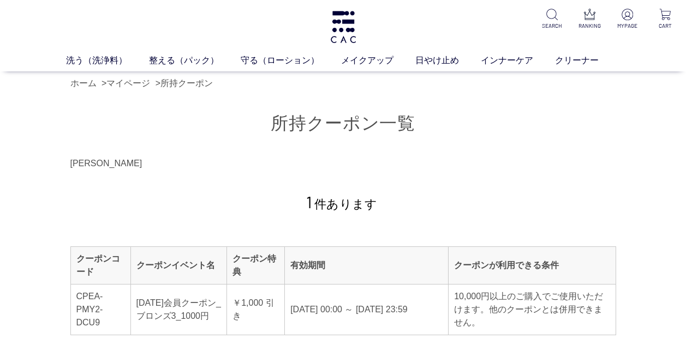 Image resolution: width=686 pixels, height=351 pixels. Describe the element at coordinates (590, 26) in the screenshot. I see `p: RANKING` at that location.